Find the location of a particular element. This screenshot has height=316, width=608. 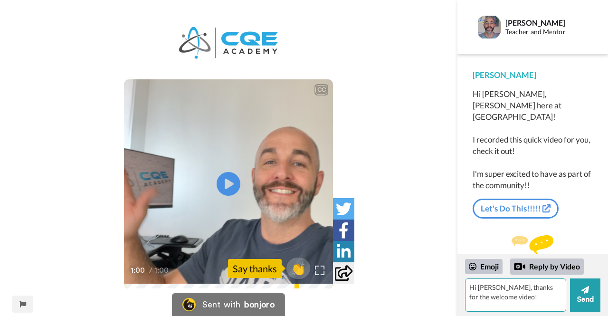

img: Bonjoro Logo is located at coordinates (189, 305).